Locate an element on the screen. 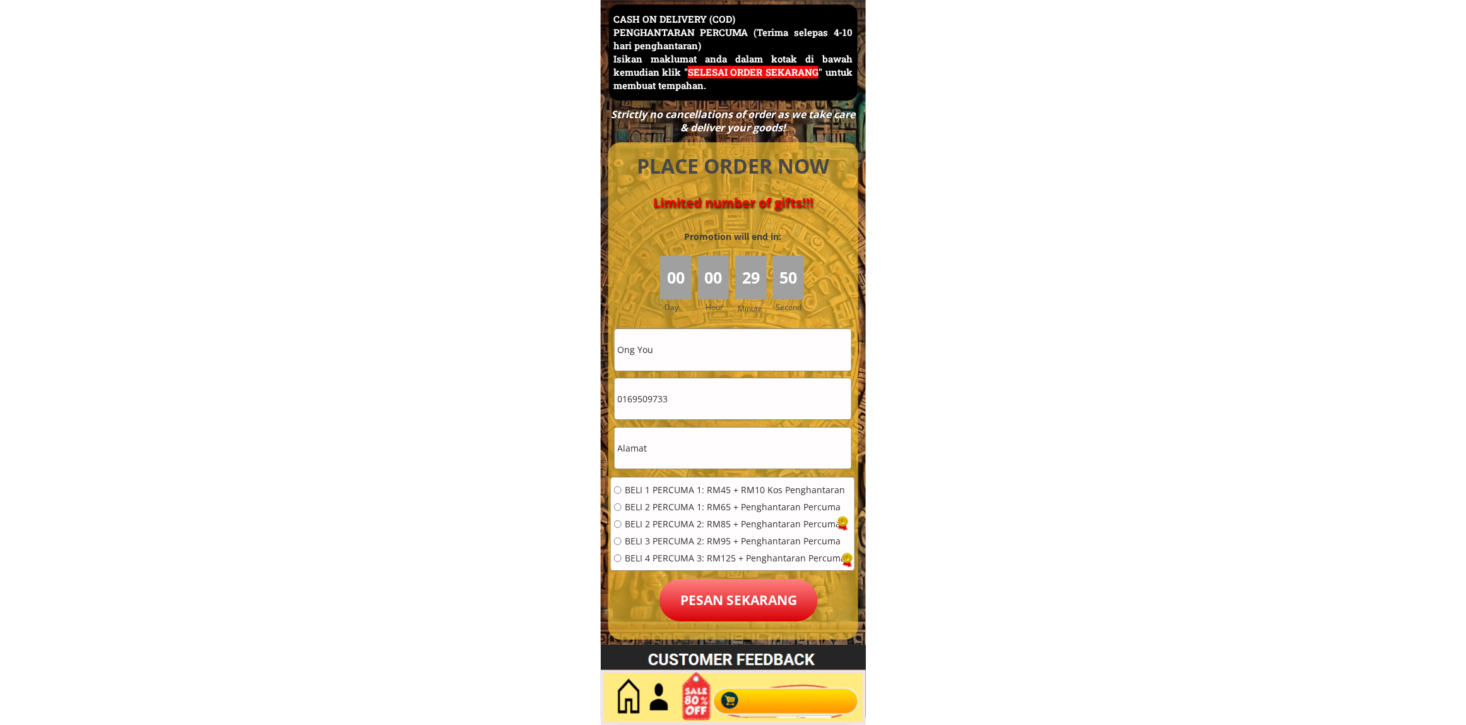  h3: Day is located at coordinates (681, 307).